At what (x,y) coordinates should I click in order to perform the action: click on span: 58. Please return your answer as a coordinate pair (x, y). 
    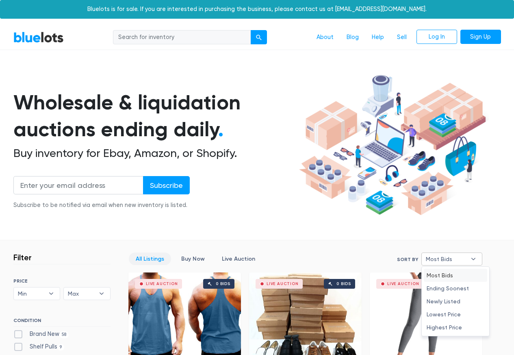
    Looking at the image, I should click on (64, 334).